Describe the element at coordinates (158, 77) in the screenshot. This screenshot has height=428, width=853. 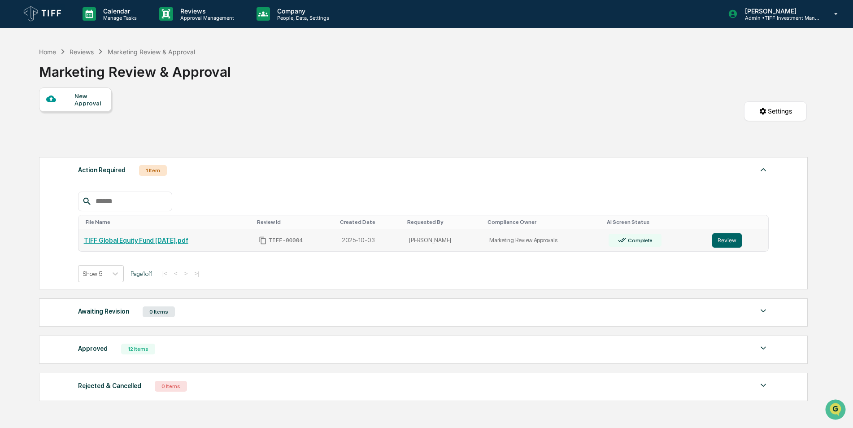
I see `button: Start new chat` at that location.